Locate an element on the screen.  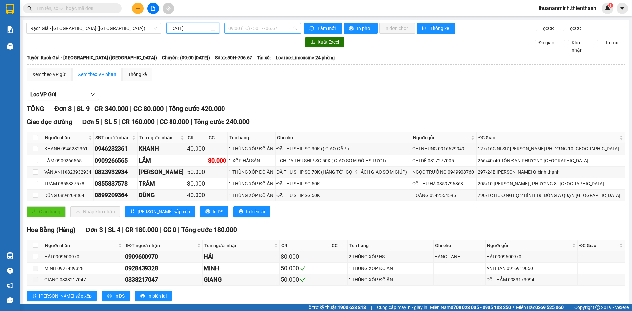
div: KHANH is located at coordinates (162, 149).